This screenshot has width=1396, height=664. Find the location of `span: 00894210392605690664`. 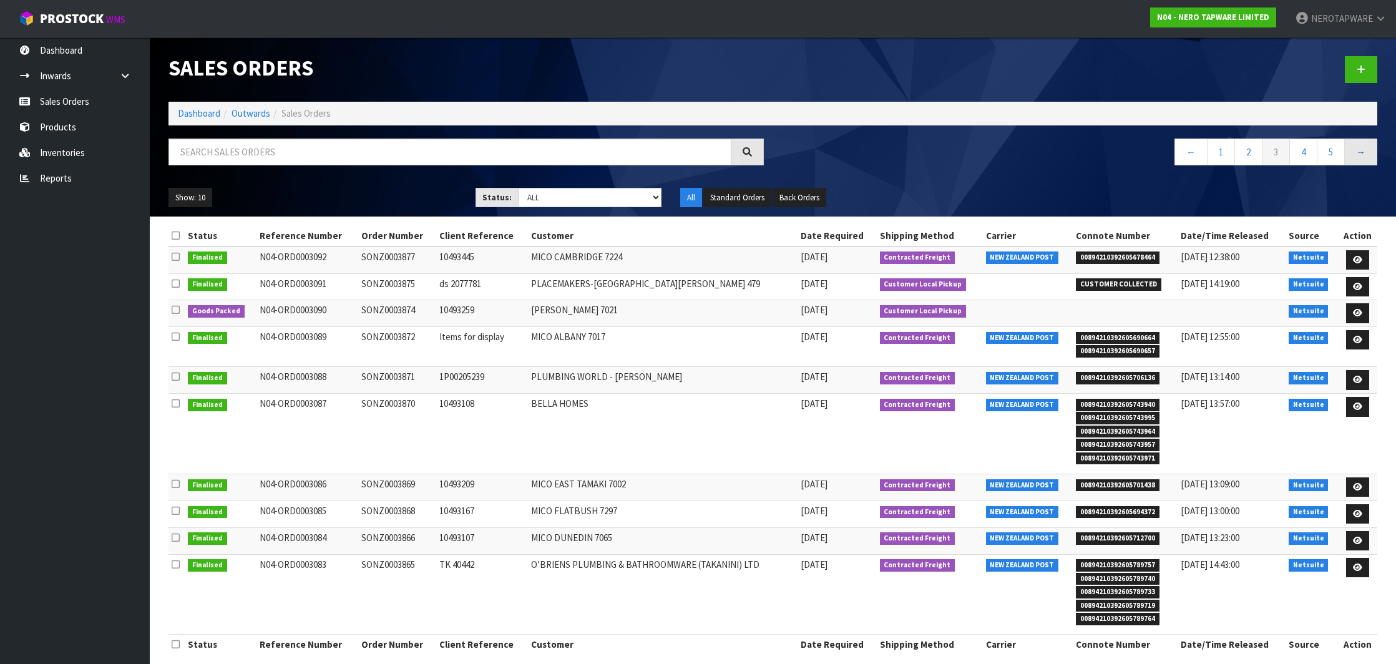

span: 00894210392605690664 is located at coordinates (1117, 338).